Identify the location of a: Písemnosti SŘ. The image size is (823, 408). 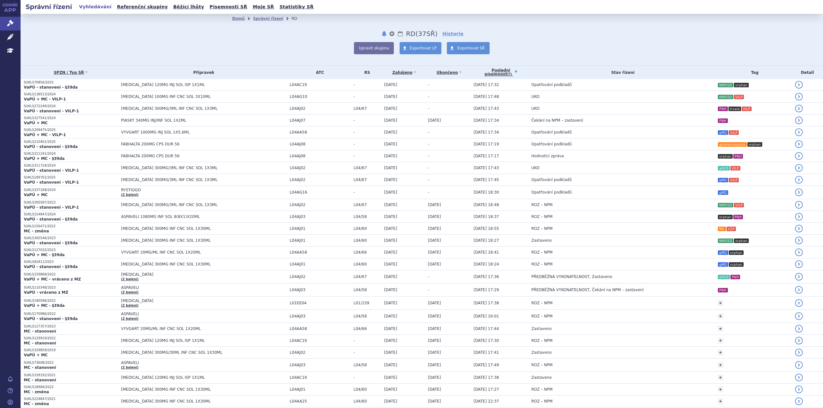
(228, 7).